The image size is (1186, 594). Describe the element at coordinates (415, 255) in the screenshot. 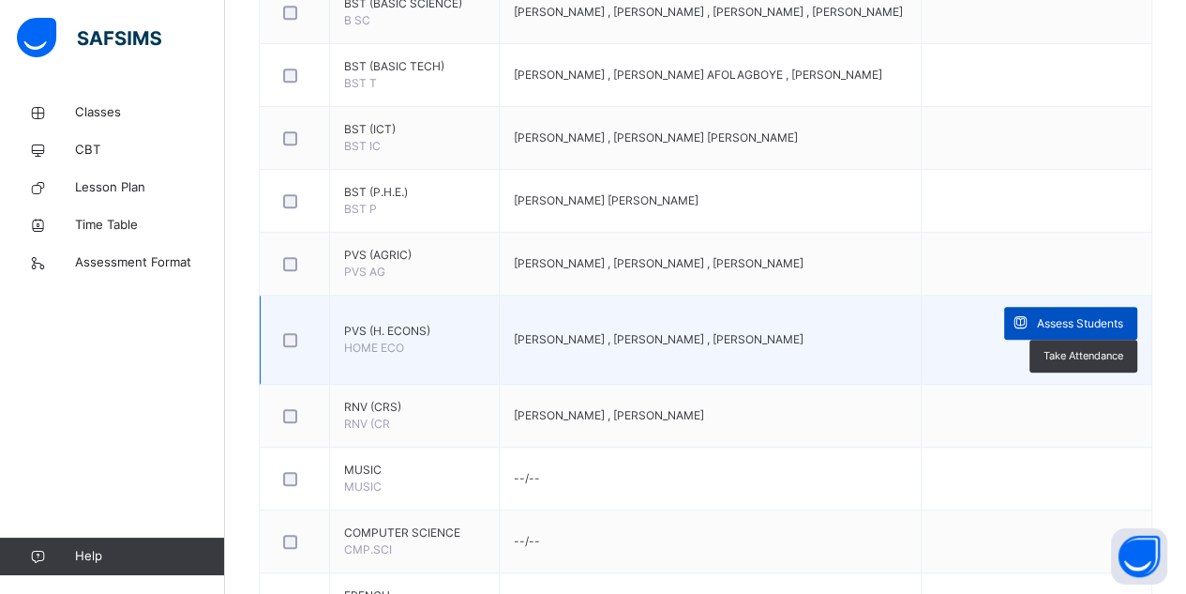

I see `span: PVS (AGRIC)` at that location.